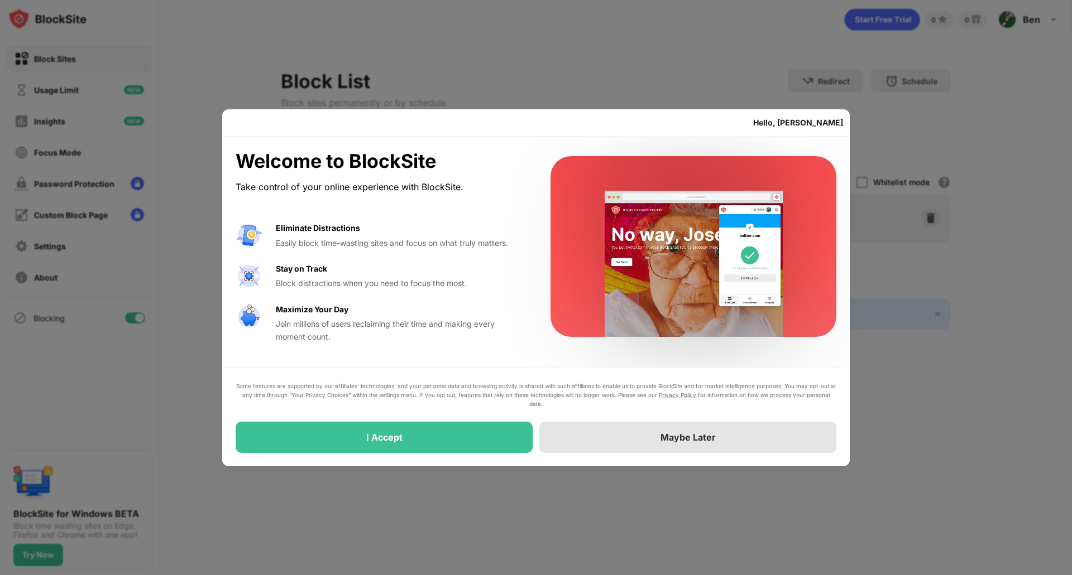 The height and width of the screenshot is (575, 1072). I want to click on div: Block distractions when you need to focus the most., so click(400, 284).